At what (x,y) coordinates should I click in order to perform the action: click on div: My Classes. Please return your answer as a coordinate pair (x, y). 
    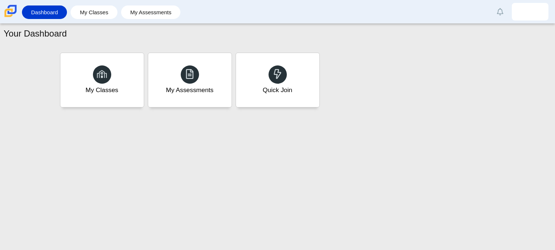
    Looking at the image, I should click on (102, 90).